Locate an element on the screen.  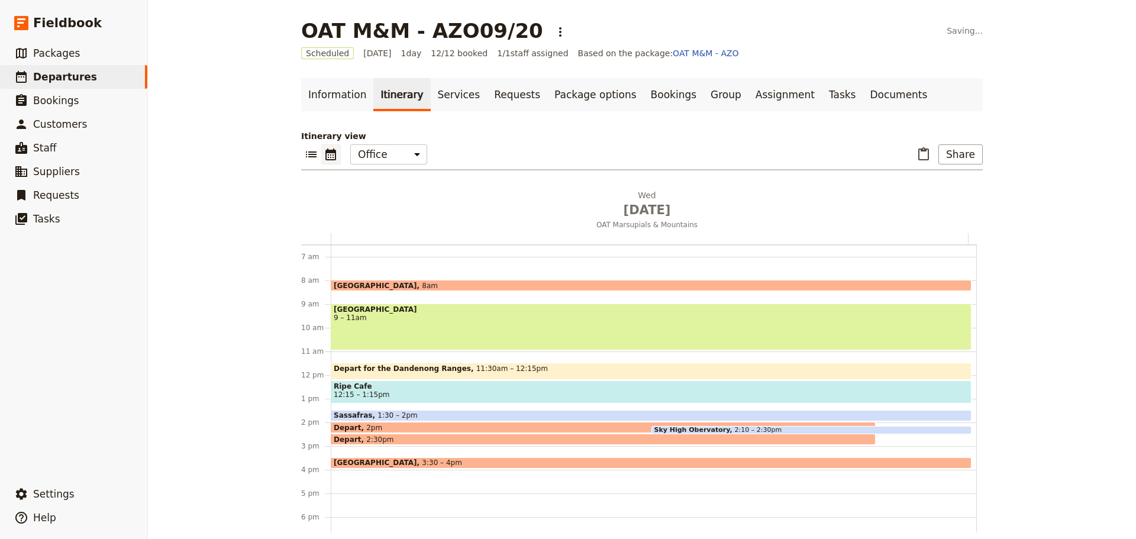
div: 9 am is located at coordinates (316, 304).